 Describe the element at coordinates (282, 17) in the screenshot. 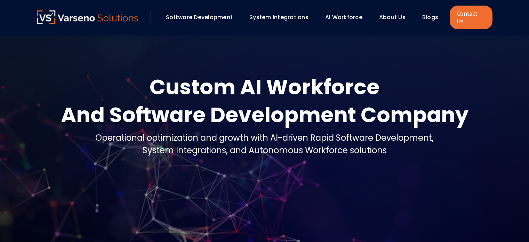

I see `div: System Integrations` at that location.